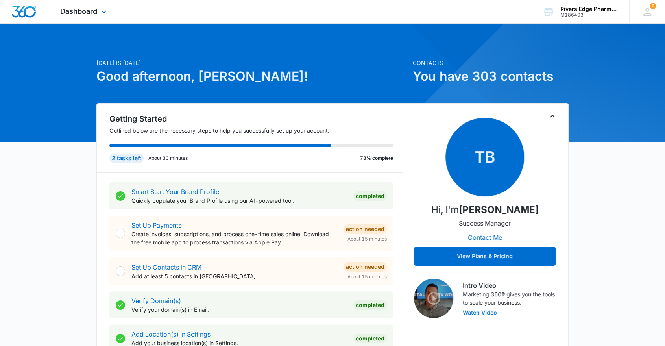 Image resolution: width=665 pixels, height=346 pixels. Describe the element at coordinates (175, 192) in the screenshot. I see `a: Smart Start Your Brand Profile` at that location.